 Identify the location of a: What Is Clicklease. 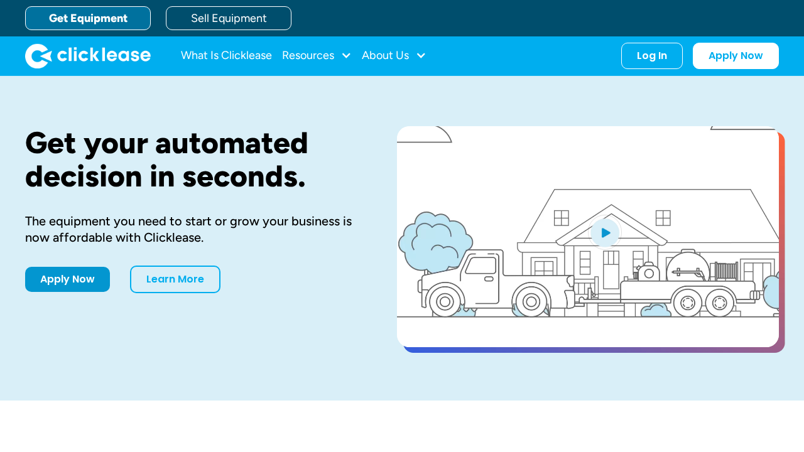
(226, 56).